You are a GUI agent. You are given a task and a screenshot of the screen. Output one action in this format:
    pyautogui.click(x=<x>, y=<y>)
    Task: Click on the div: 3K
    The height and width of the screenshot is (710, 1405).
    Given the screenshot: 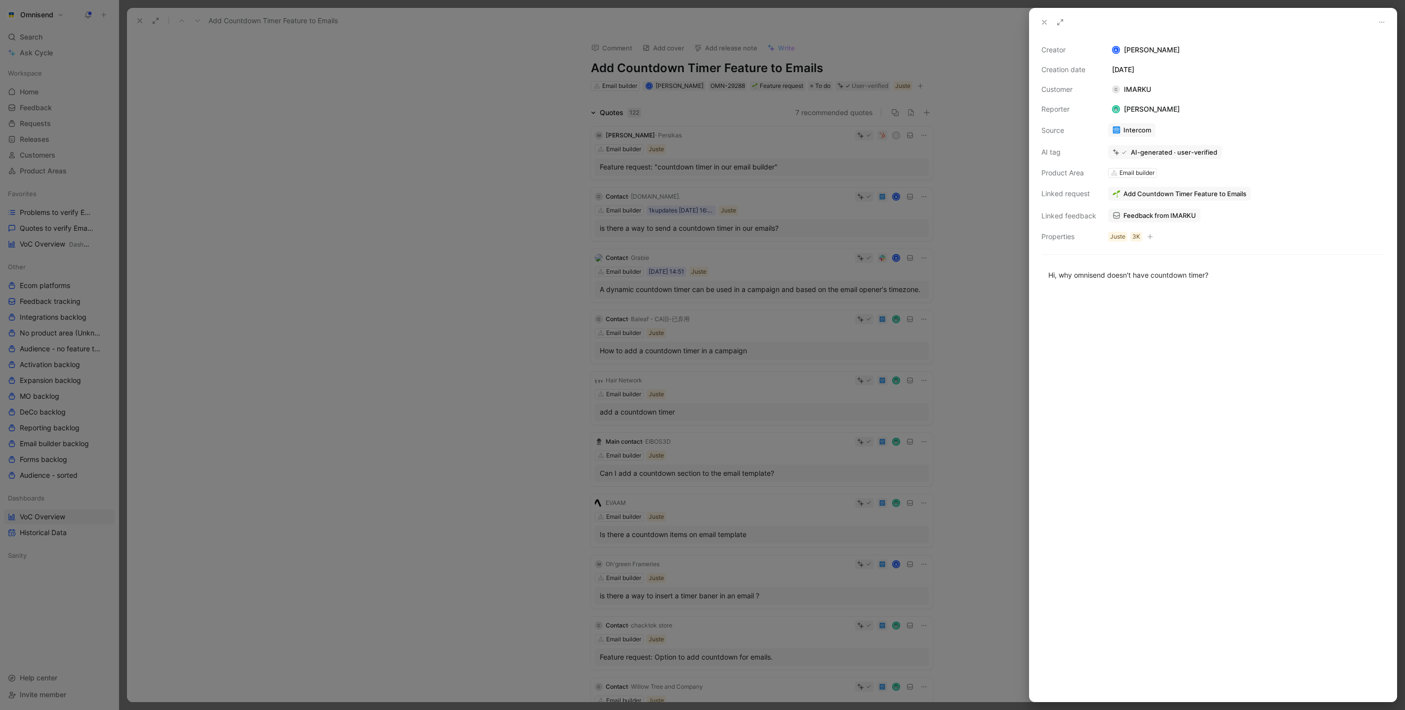 What is the action you would take?
    pyautogui.click(x=1136, y=237)
    